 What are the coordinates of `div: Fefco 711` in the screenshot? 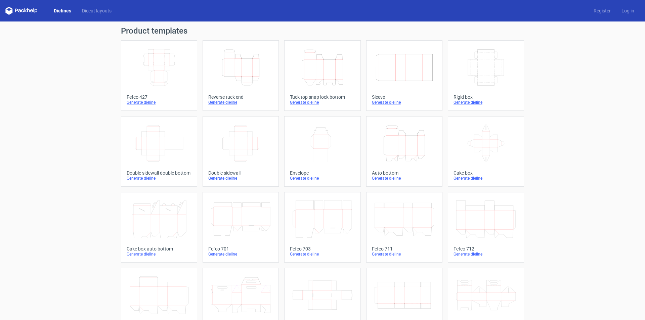 It's located at (404, 249).